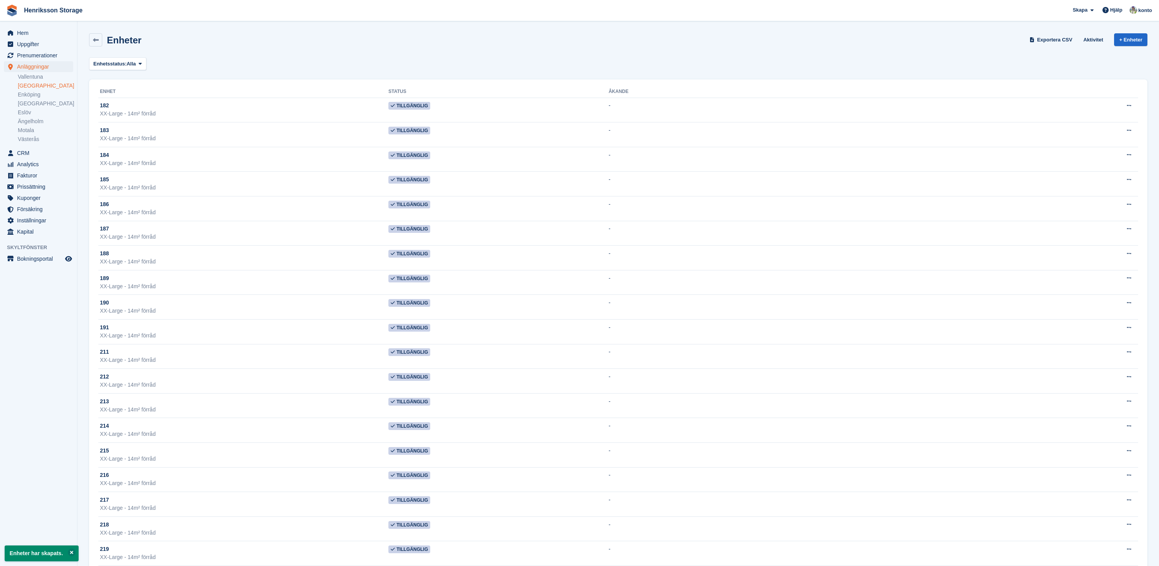 Image resolution: width=1159 pixels, height=566 pixels. I want to click on span: 187, so click(104, 229).